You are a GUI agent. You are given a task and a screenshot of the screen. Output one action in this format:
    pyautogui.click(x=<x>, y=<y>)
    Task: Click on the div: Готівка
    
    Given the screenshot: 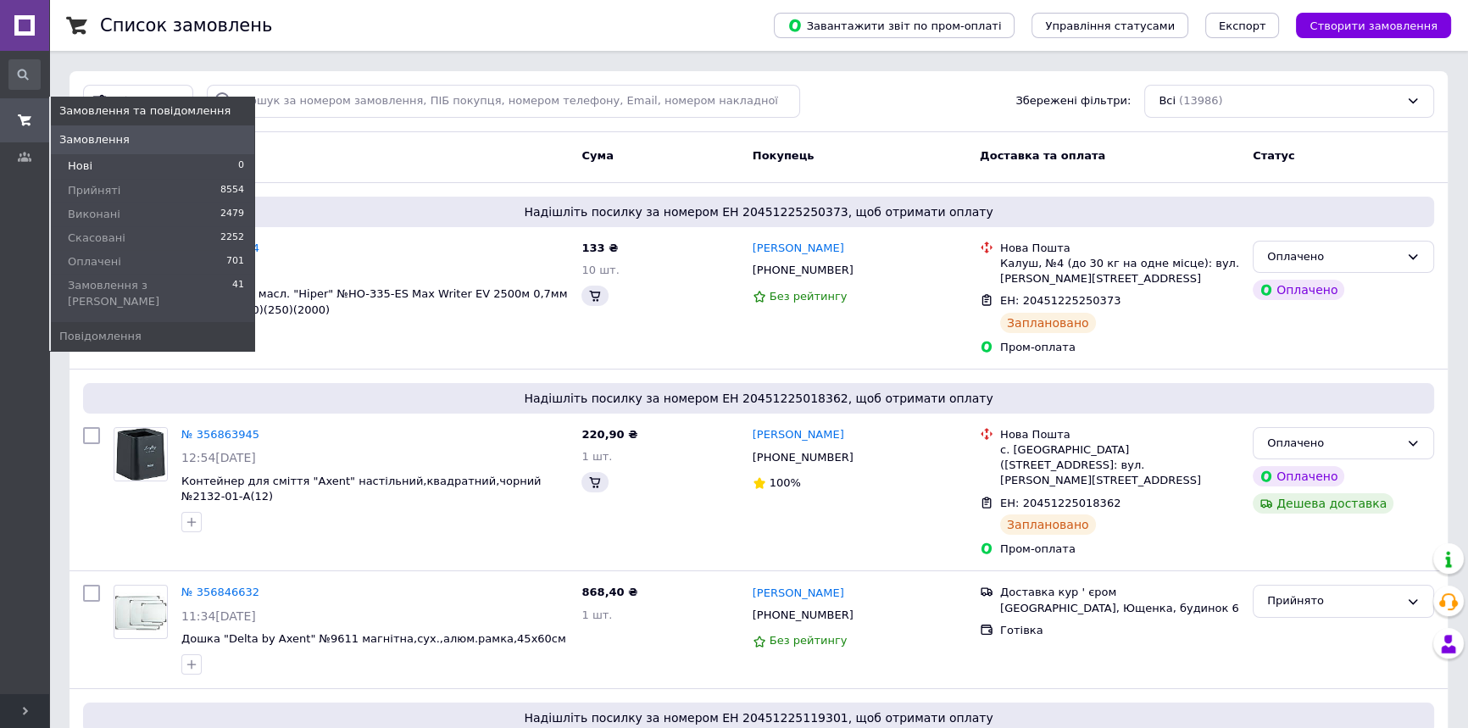 What is the action you would take?
    pyautogui.click(x=1120, y=631)
    